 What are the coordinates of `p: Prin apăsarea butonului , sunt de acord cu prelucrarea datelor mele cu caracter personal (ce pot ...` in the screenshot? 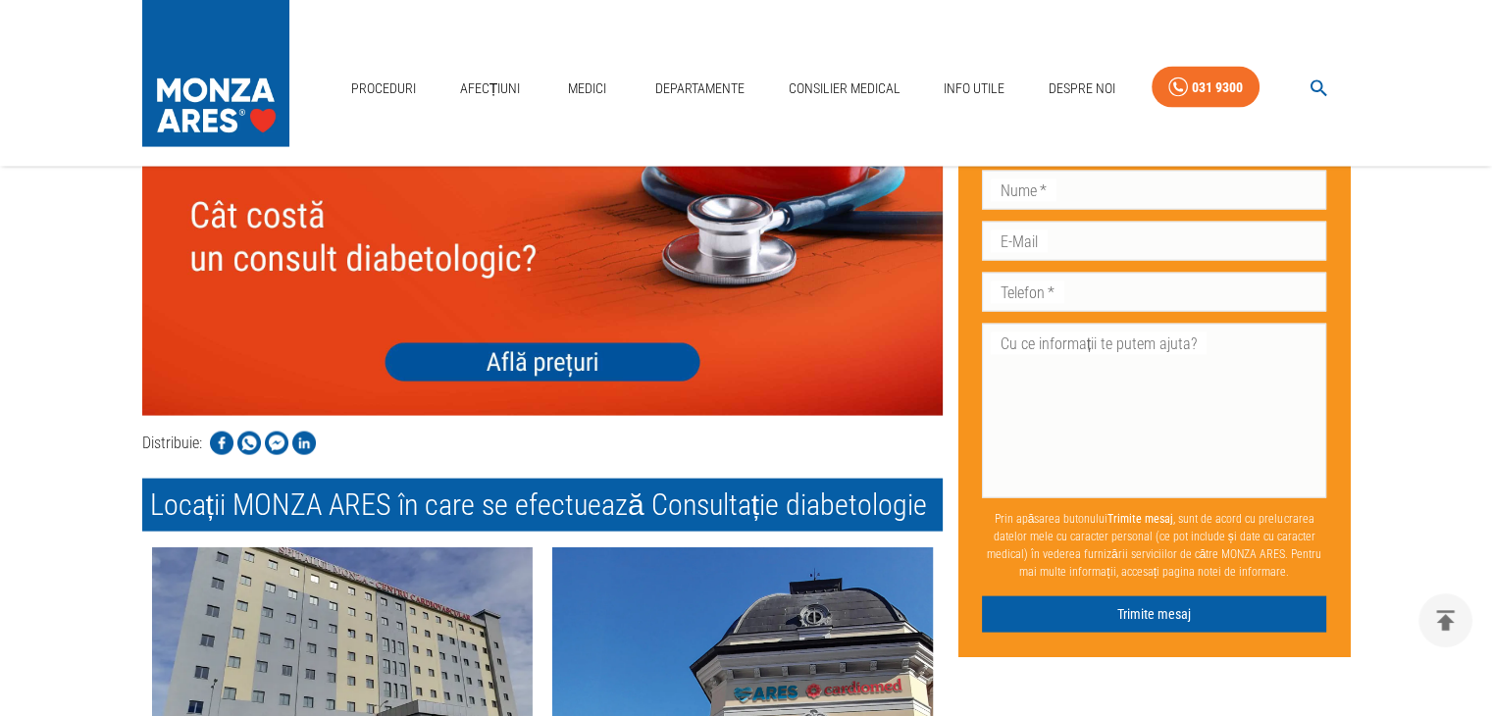 It's located at (1155, 546).